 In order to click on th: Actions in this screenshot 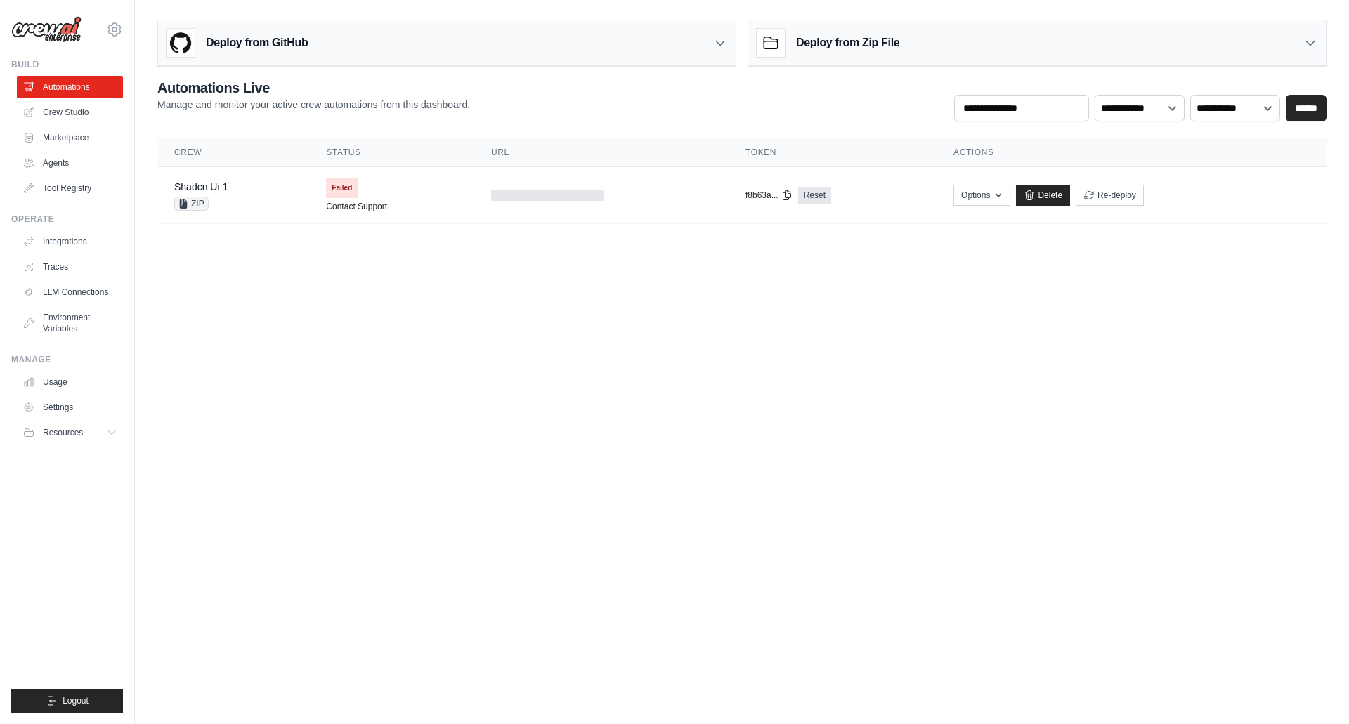, I will do `click(1131, 152)`.